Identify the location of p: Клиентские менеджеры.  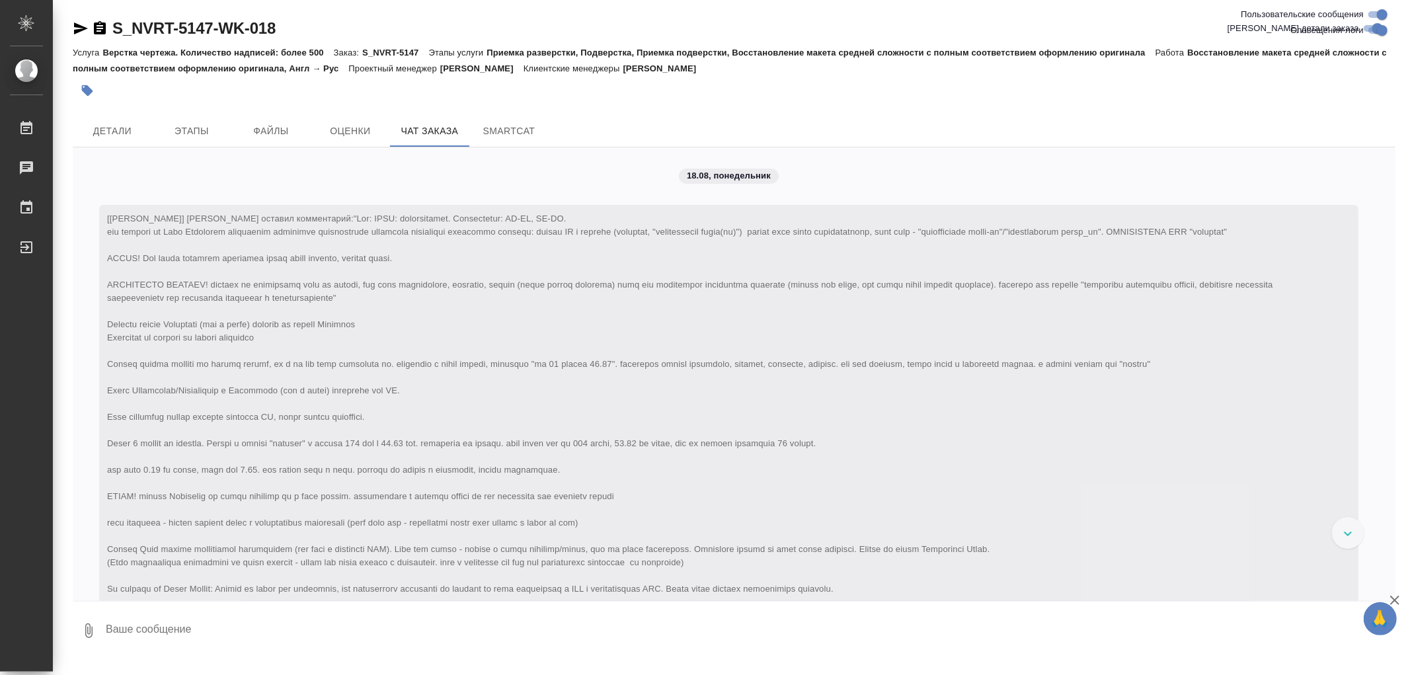
(573, 68).